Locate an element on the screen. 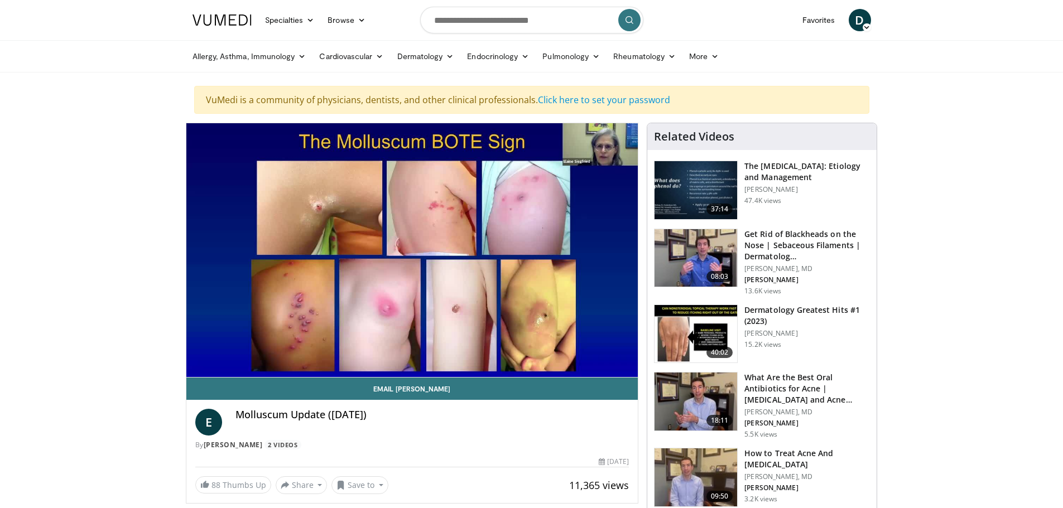 The image size is (1063, 508). a: Pulmonology is located at coordinates (571, 56).